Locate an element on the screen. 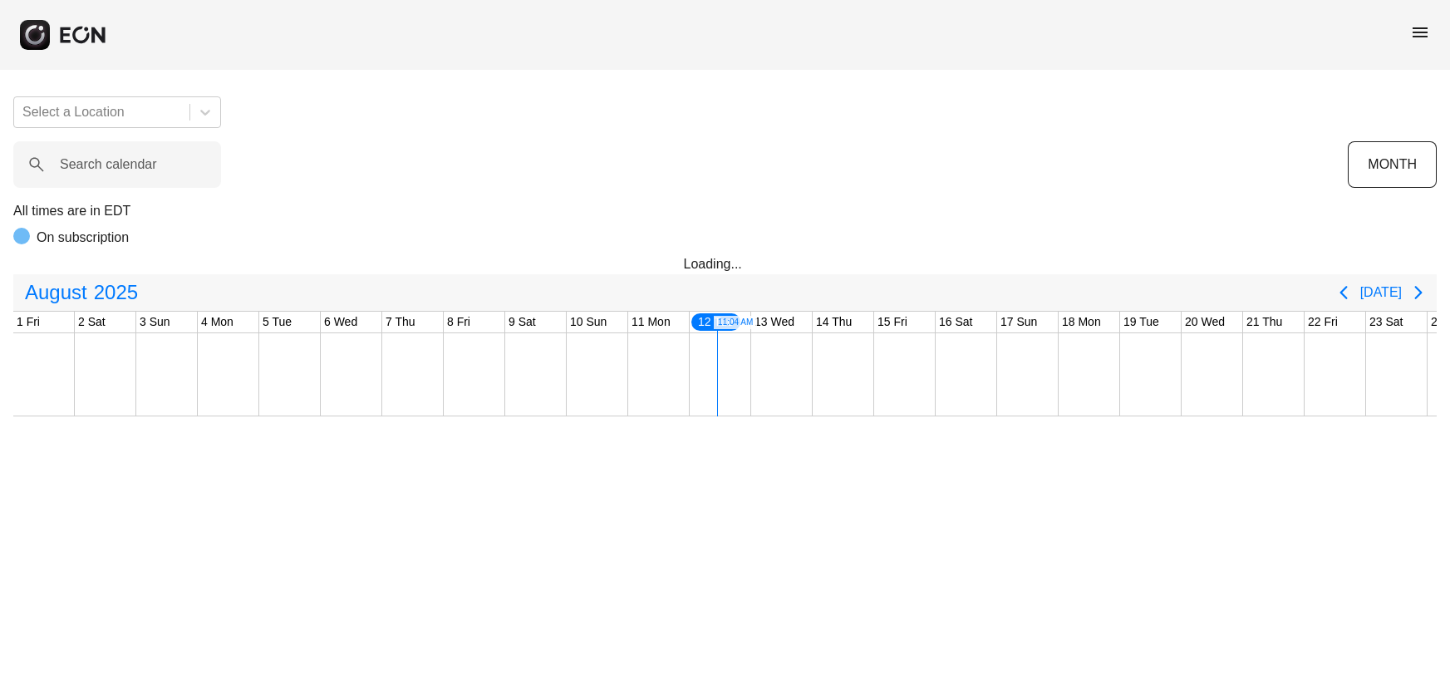  div: Loading... is located at coordinates (726, 264).